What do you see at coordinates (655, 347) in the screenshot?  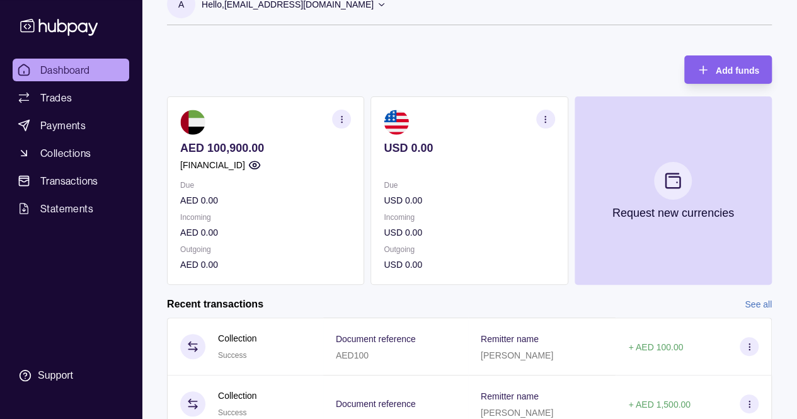 I see `p: + AED 100.00` at bounding box center [655, 347].